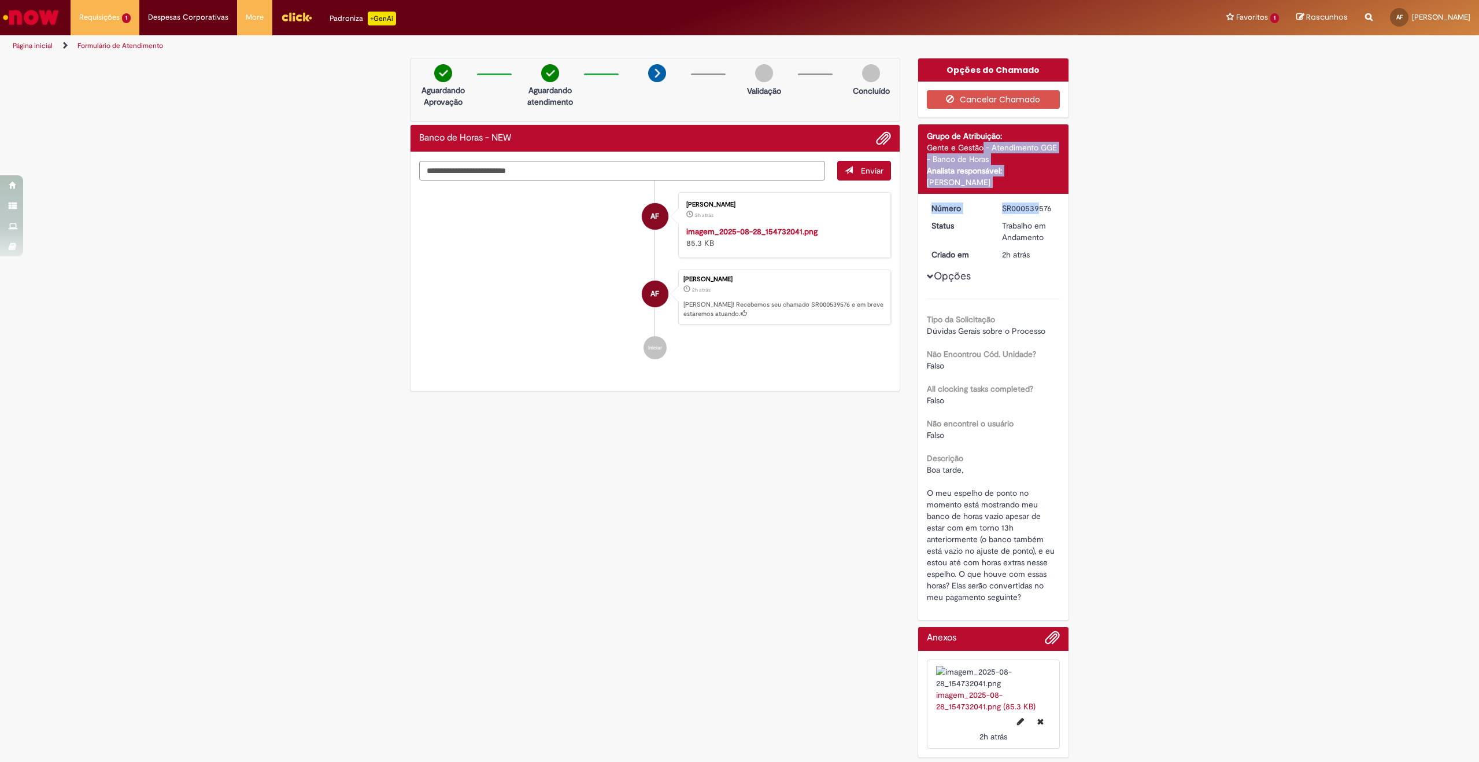  I want to click on h2: Anexos, so click(942, 638).